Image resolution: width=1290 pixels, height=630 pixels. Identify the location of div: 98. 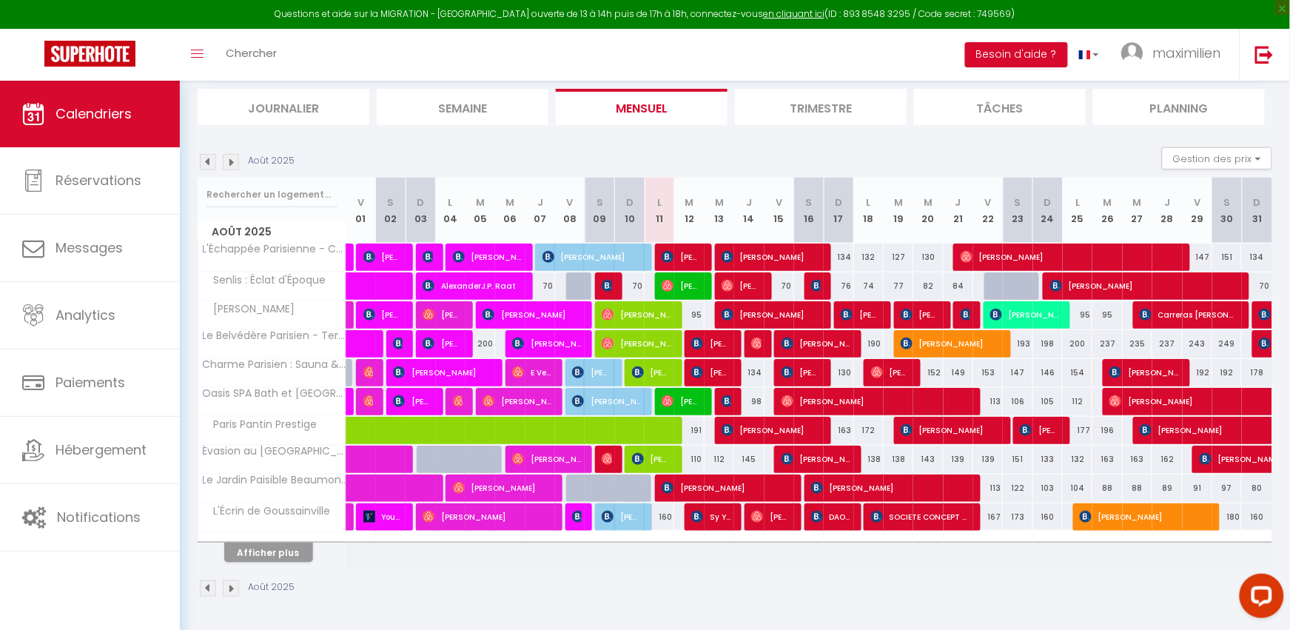
(749, 401).